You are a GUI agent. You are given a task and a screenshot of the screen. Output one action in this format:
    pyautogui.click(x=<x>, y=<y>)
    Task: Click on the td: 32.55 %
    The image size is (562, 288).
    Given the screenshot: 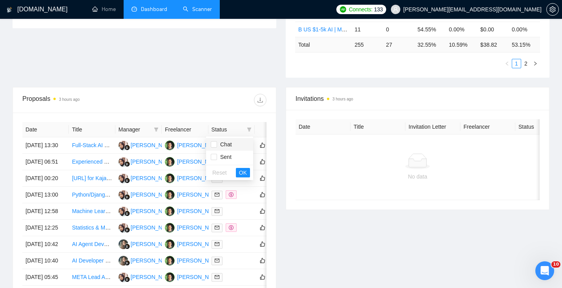 What is the action you would take?
    pyautogui.click(x=430, y=44)
    